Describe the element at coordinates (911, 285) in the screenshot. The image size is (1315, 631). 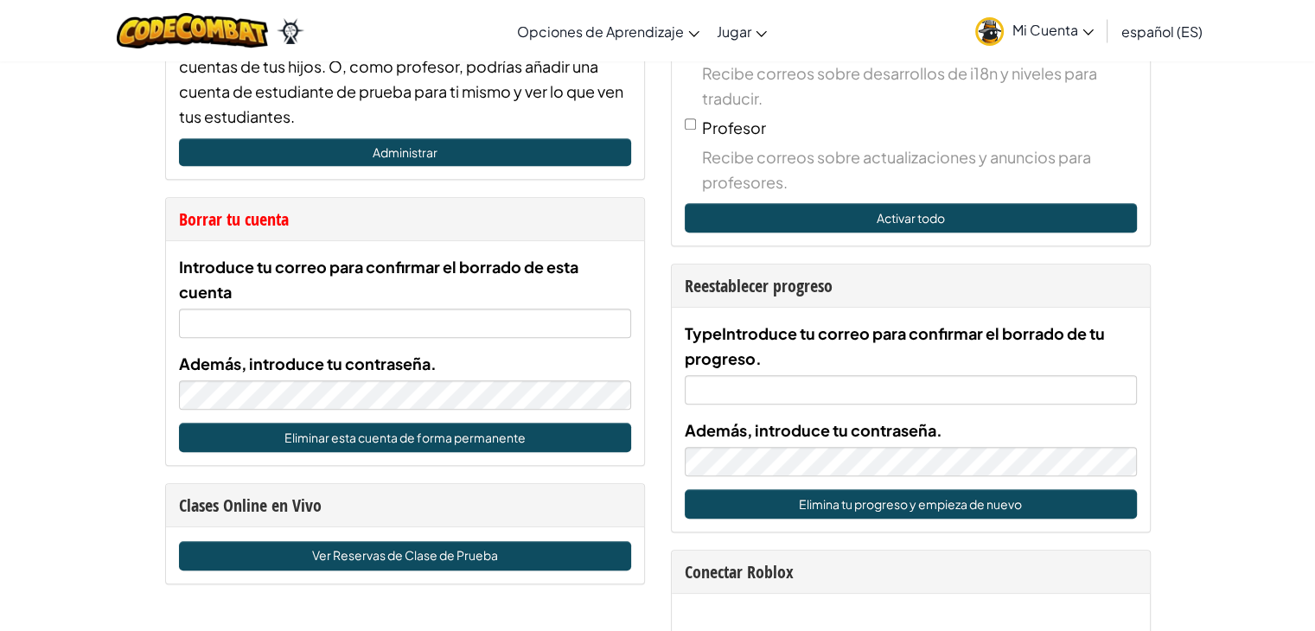
I see `div: Reestablecer progreso` at that location.